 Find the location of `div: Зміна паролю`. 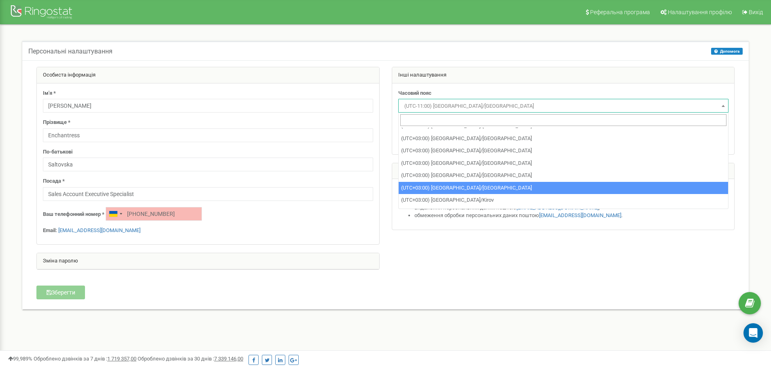

div: Зміна паролю is located at coordinates (208, 261).